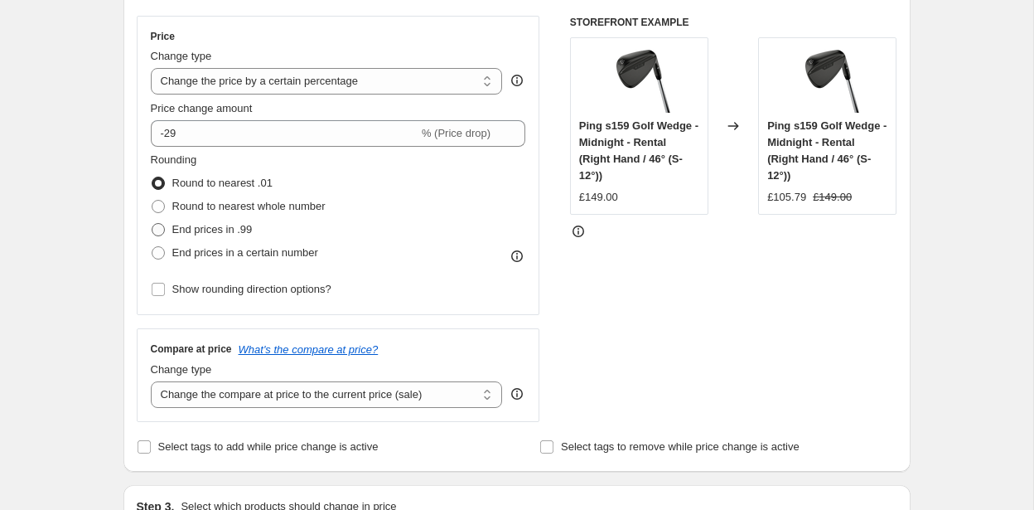 This screenshot has width=1034, height=510. Describe the element at coordinates (249, 206) in the screenshot. I see `span: Round to nearest whole number` at that location.